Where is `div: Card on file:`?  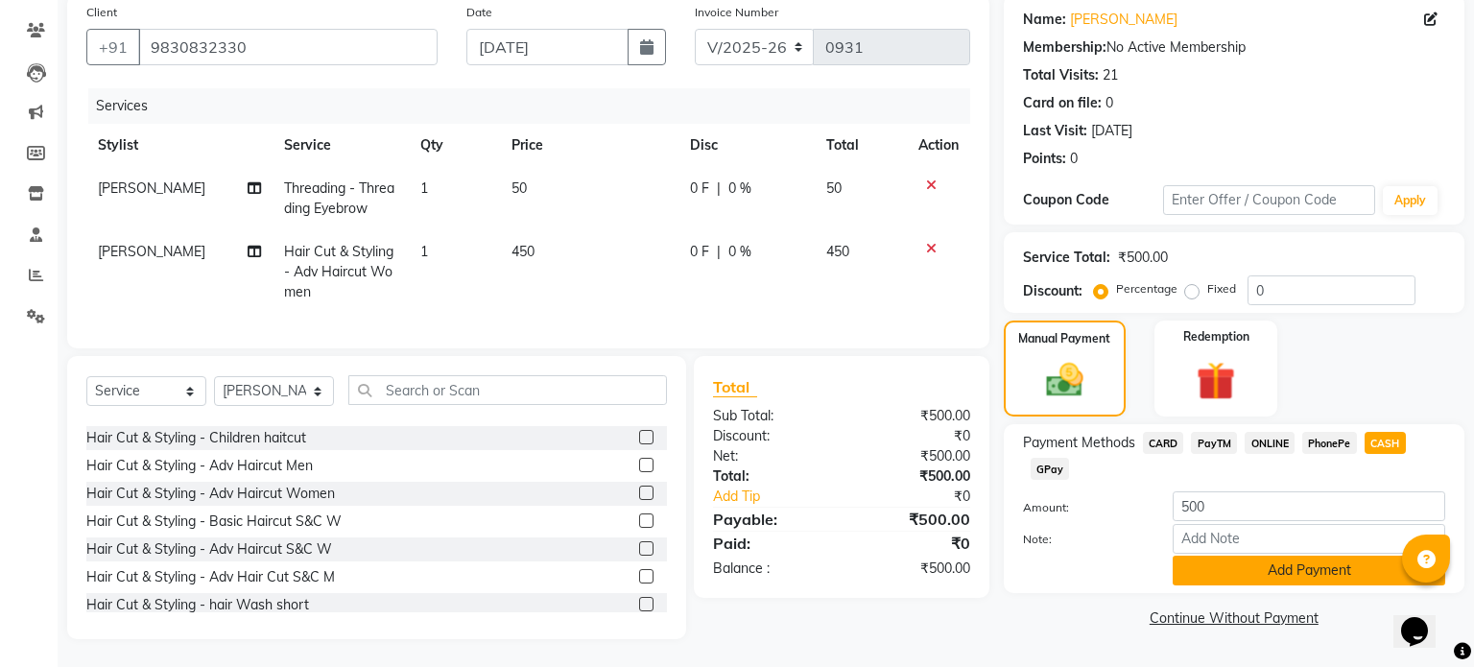
div: Card on file: is located at coordinates (1062, 103).